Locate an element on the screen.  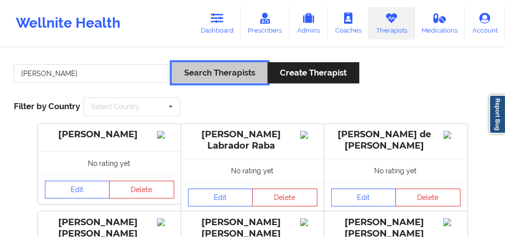
a: Coaches is located at coordinates (348, 23).